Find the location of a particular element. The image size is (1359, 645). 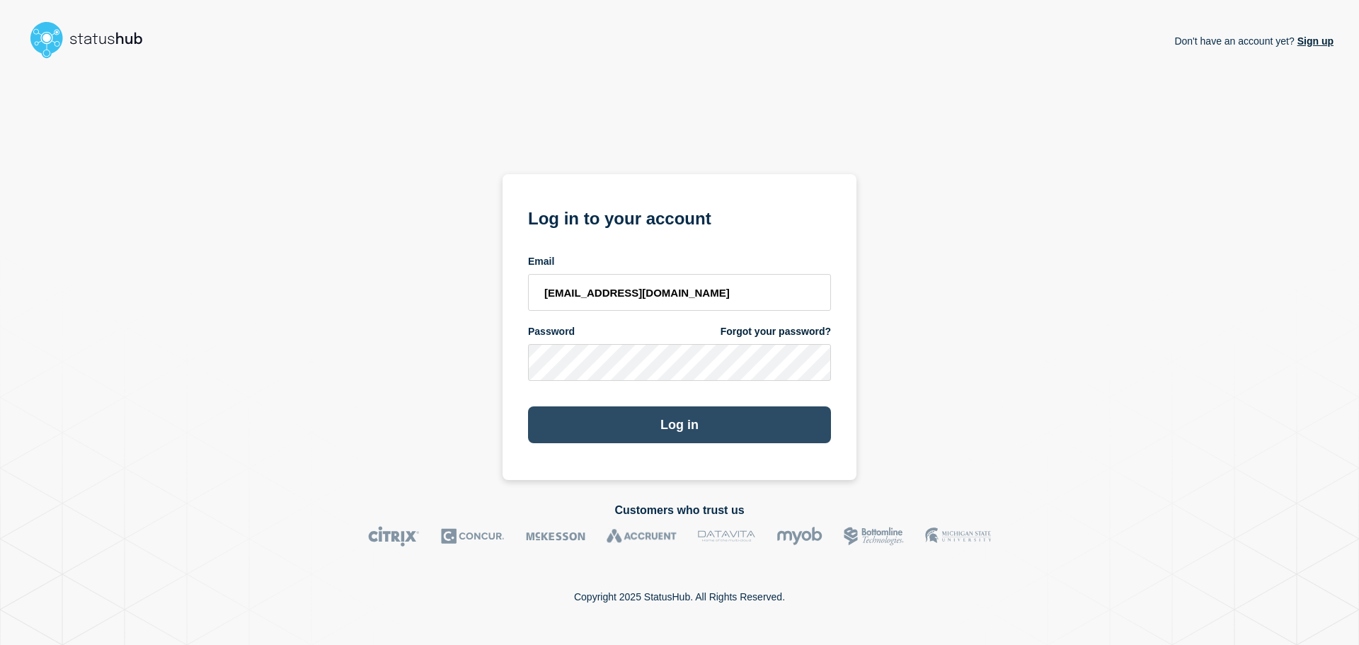

h1: Log in to your account is located at coordinates (679, 217).